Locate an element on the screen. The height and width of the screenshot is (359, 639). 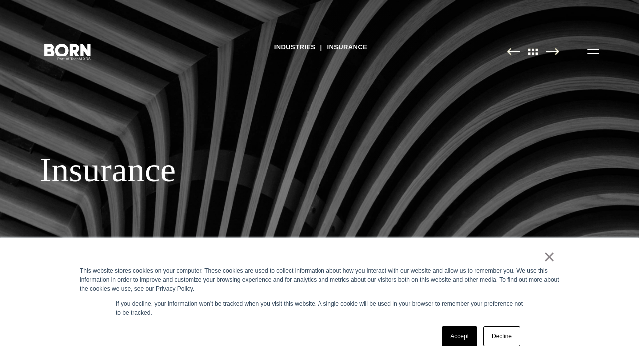
a: Industries is located at coordinates (294, 47).